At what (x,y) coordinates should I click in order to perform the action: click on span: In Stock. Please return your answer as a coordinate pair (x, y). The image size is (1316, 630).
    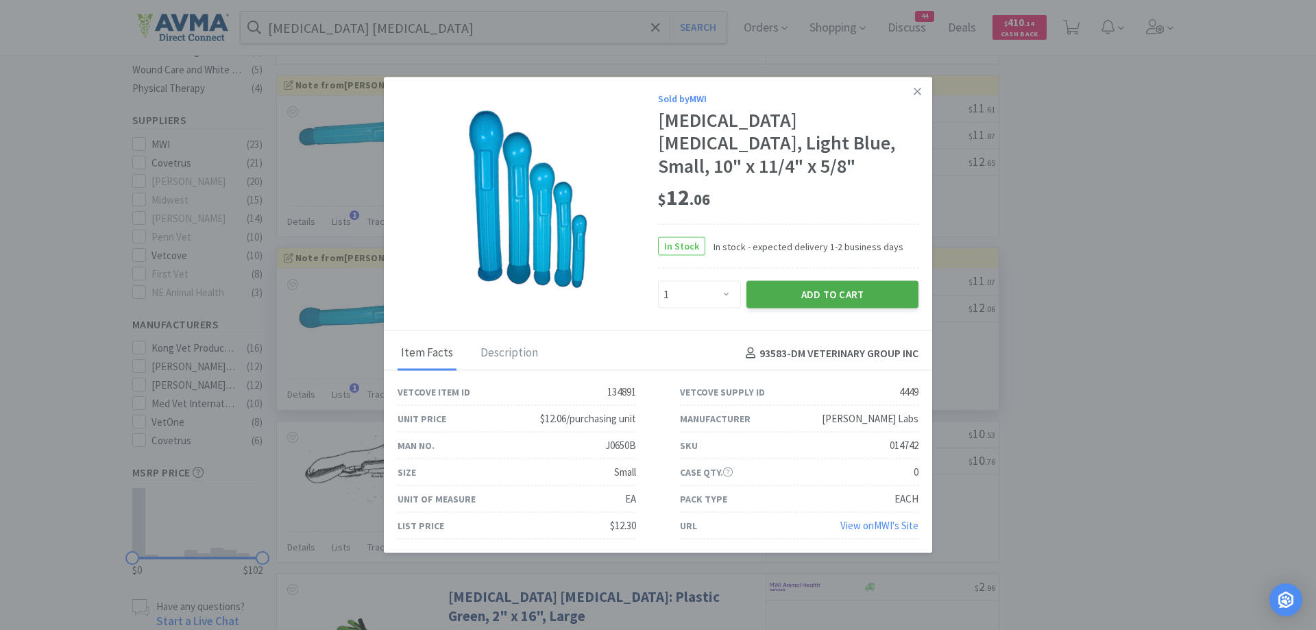
    Looking at the image, I should click on (681, 246).